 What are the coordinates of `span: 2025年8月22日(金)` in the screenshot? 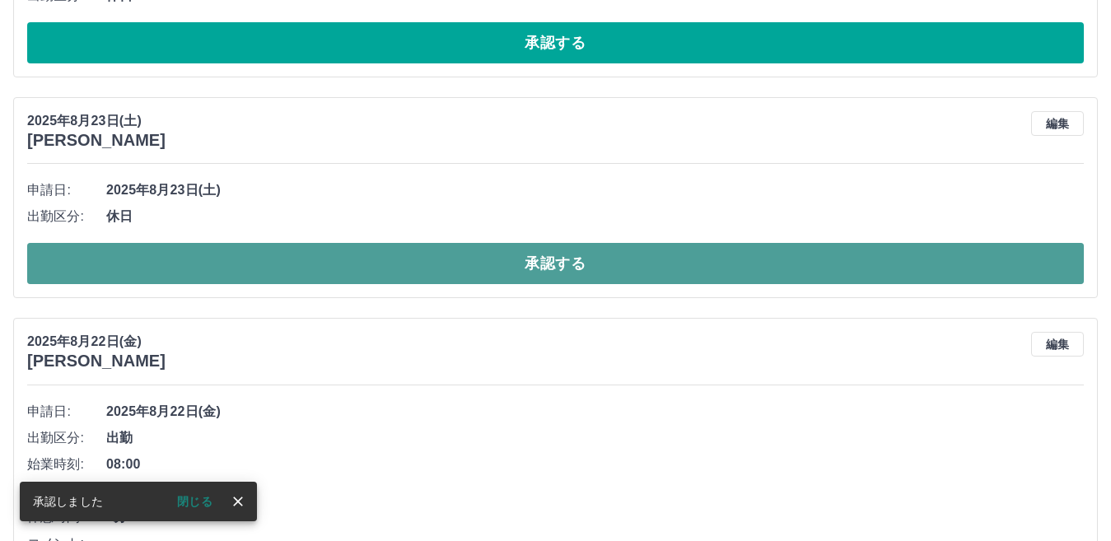 It's located at (595, 412).